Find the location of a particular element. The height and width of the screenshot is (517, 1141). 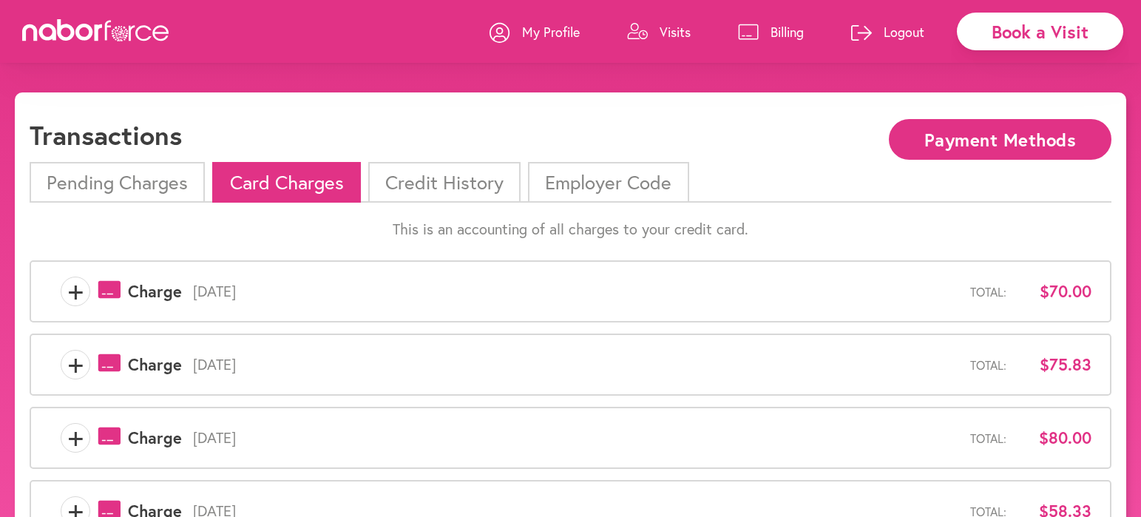

li: Pending Charges is located at coordinates (117, 182).